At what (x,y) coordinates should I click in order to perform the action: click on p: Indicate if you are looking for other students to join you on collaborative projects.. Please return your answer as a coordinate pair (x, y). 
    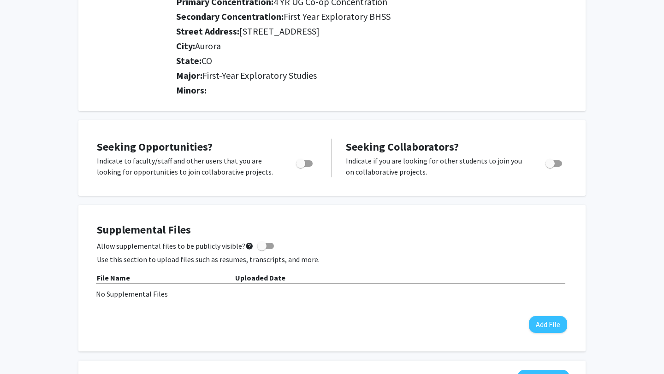
    Looking at the image, I should click on (437, 166).